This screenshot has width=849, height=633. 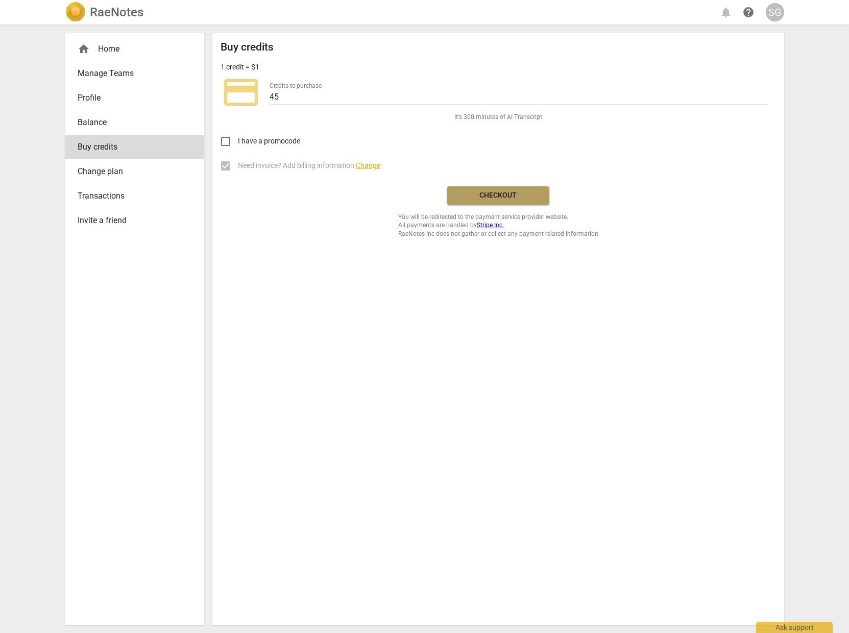 I want to click on span: Invite a friend, so click(x=131, y=221).